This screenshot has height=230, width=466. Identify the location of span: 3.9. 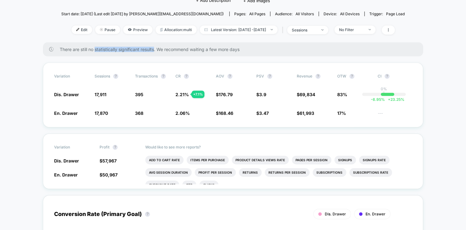
(263, 94).